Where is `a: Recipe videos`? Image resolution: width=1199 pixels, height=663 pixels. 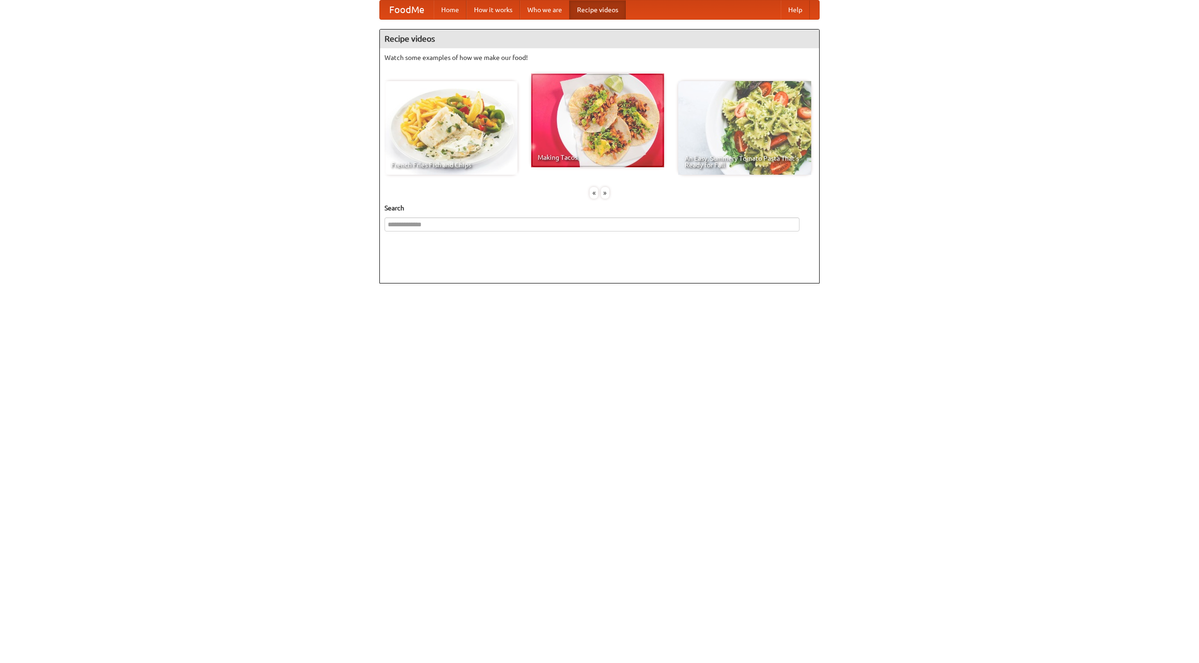 a: Recipe videos is located at coordinates (598, 10).